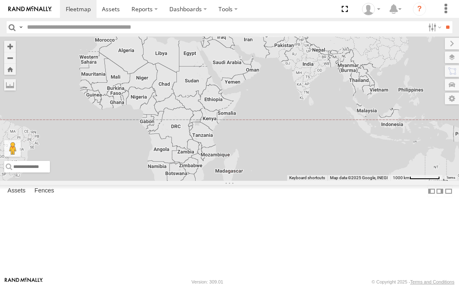 This screenshot has height=286, width=459. I want to click on a: Visit our Website, so click(24, 282).